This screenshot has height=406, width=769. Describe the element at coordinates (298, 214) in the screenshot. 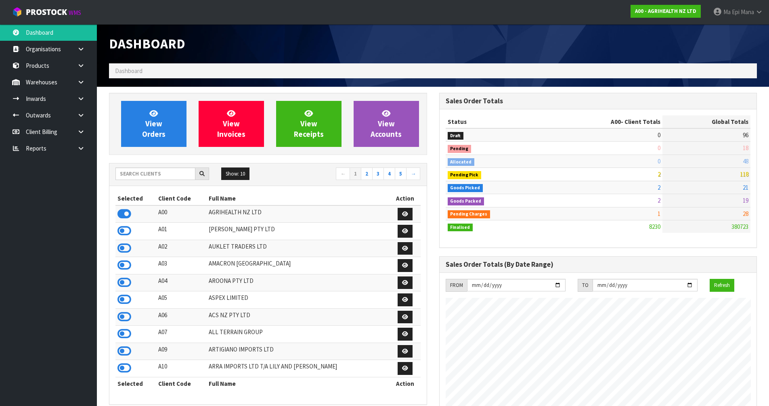

I see `td: AGRIHEALTH NZ LTD` at that location.